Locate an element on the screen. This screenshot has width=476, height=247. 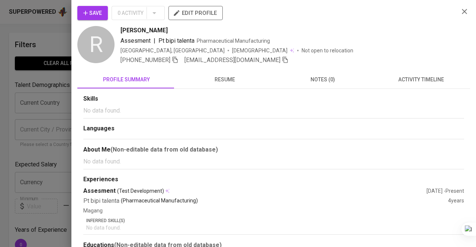
p: (Pharmaceutical Manufacturing) is located at coordinates (159, 201).